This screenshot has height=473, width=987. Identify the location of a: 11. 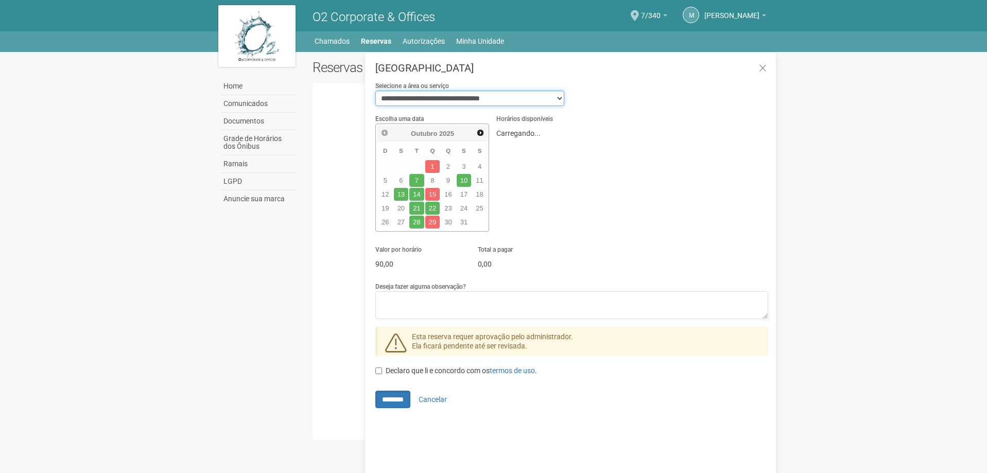
(480, 180).